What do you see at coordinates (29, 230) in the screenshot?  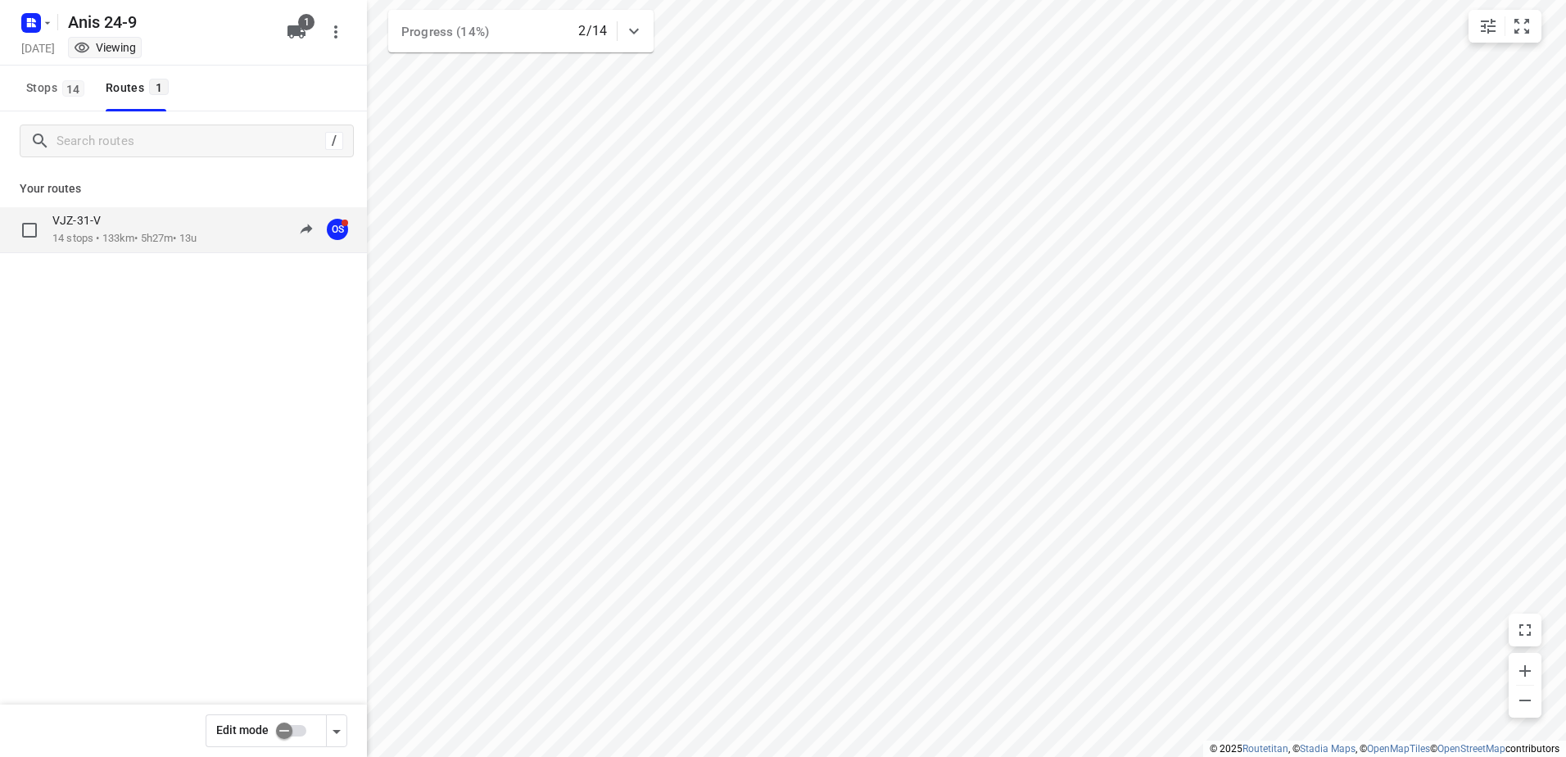 I see `span: Select` at bounding box center [29, 230].